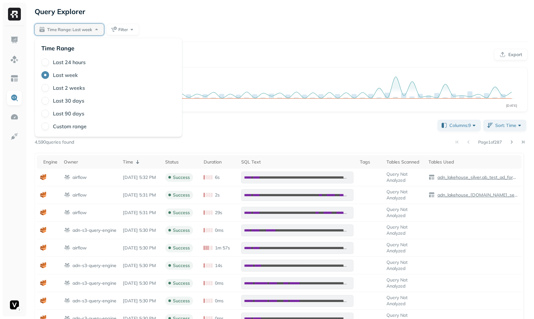  What do you see at coordinates (404, 162) in the screenshot?
I see `div: Tables Scanned` at bounding box center [404, 162].